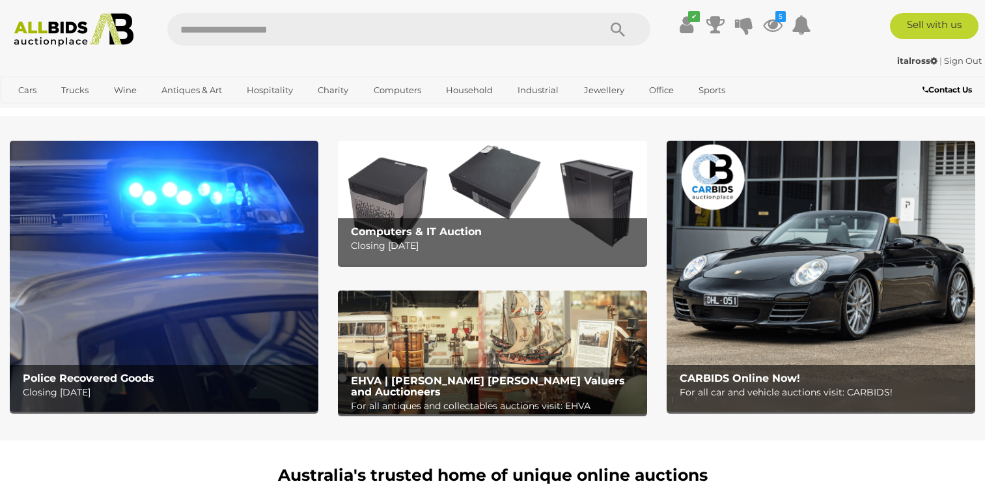  What do you see at coordinates (538, 90) in the screenshot?
I see `a: Industrial` at bounding box center [538, 90].